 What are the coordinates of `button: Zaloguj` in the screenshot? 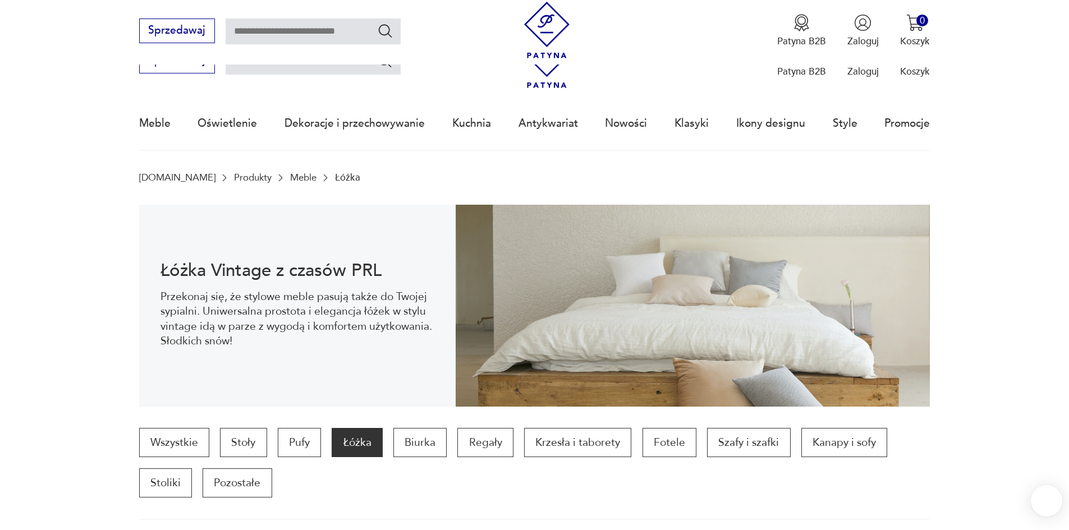 It's located at (863, 31).